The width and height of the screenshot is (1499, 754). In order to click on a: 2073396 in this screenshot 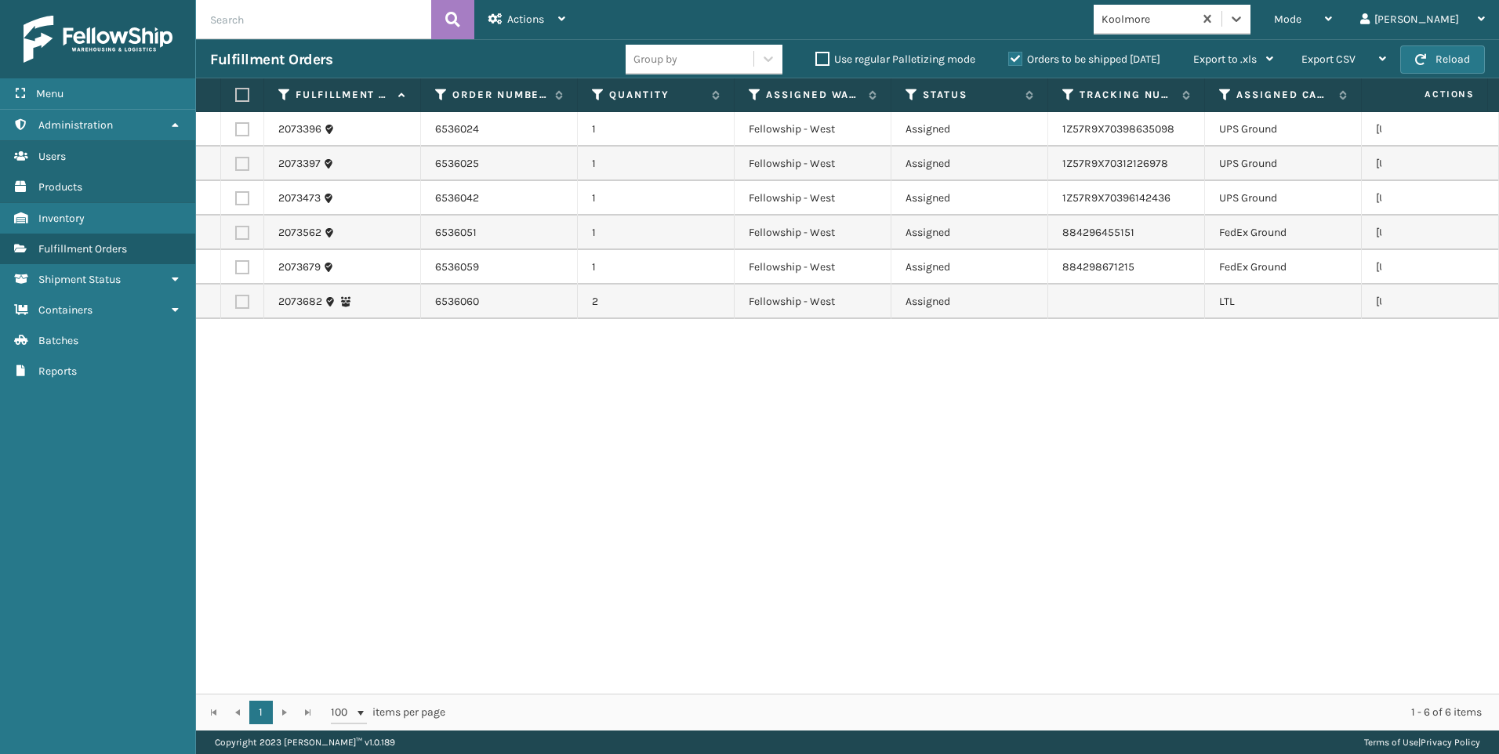, I will do `click(299, 129)`.